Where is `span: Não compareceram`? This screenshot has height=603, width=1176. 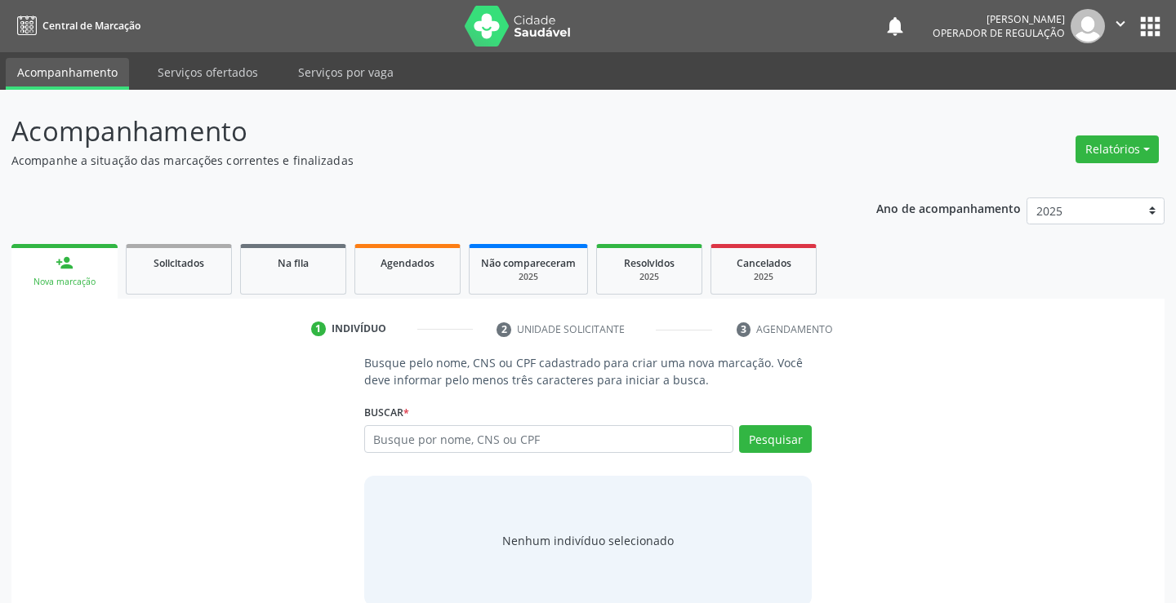 span: Não compareceram is located at coordinates (528, 263).